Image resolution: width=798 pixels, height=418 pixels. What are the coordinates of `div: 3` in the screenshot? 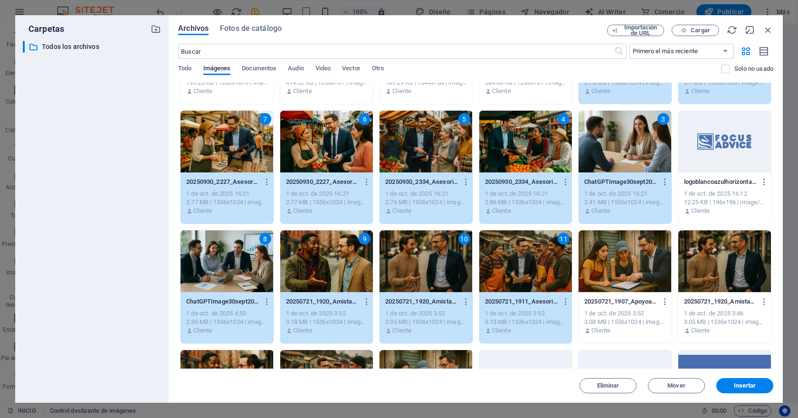 It's located at (663, 119).